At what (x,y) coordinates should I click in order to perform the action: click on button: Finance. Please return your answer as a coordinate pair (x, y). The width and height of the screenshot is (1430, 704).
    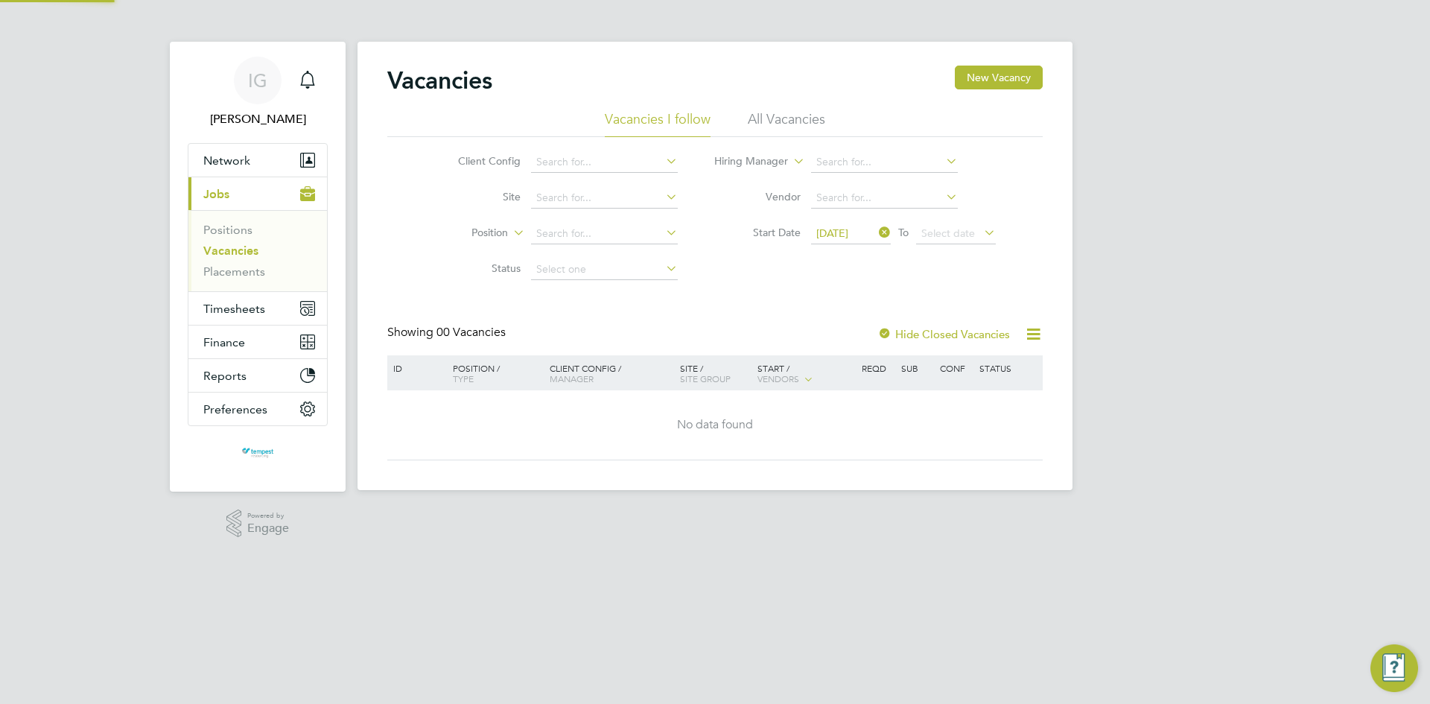
    Looking at the image, I should click on (258, 342).